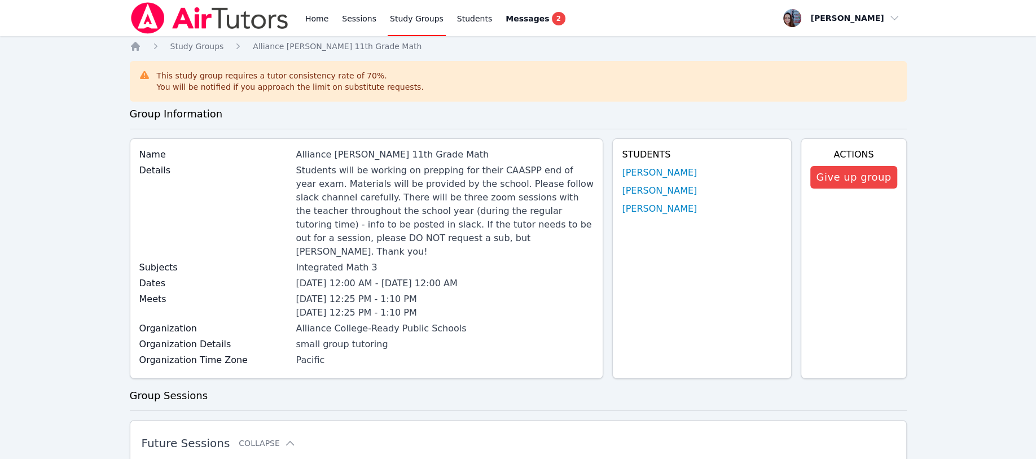  Describe the element at coordinates (197, 46) in the screenshot. I see `span: Study Groups` at that location.